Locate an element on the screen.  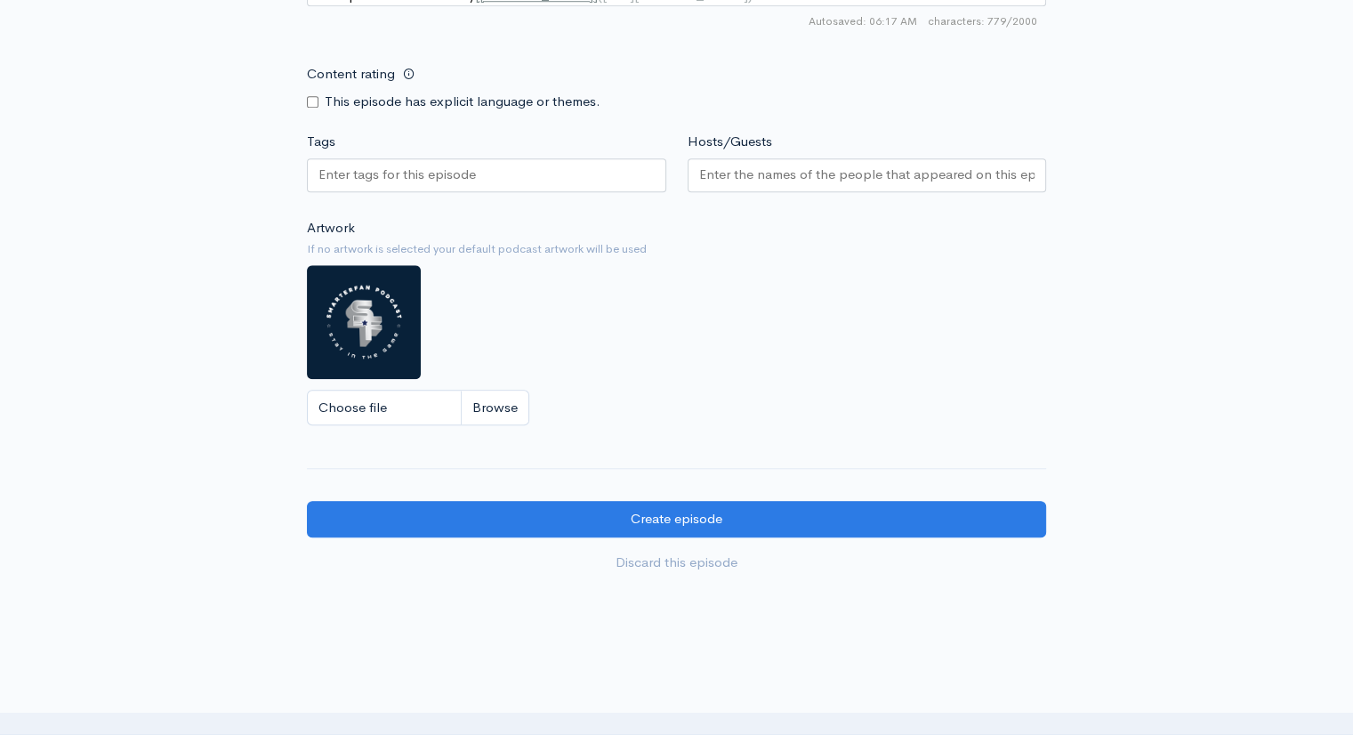
span: 779/2000 is located at coordinates (982, 21).